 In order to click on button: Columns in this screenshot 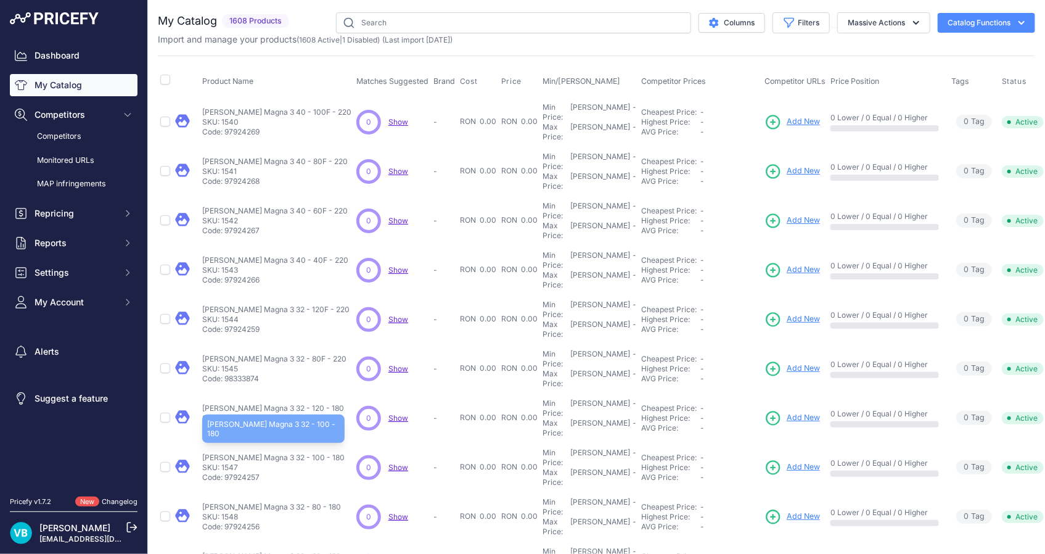, I will do `click(732, 23)`.